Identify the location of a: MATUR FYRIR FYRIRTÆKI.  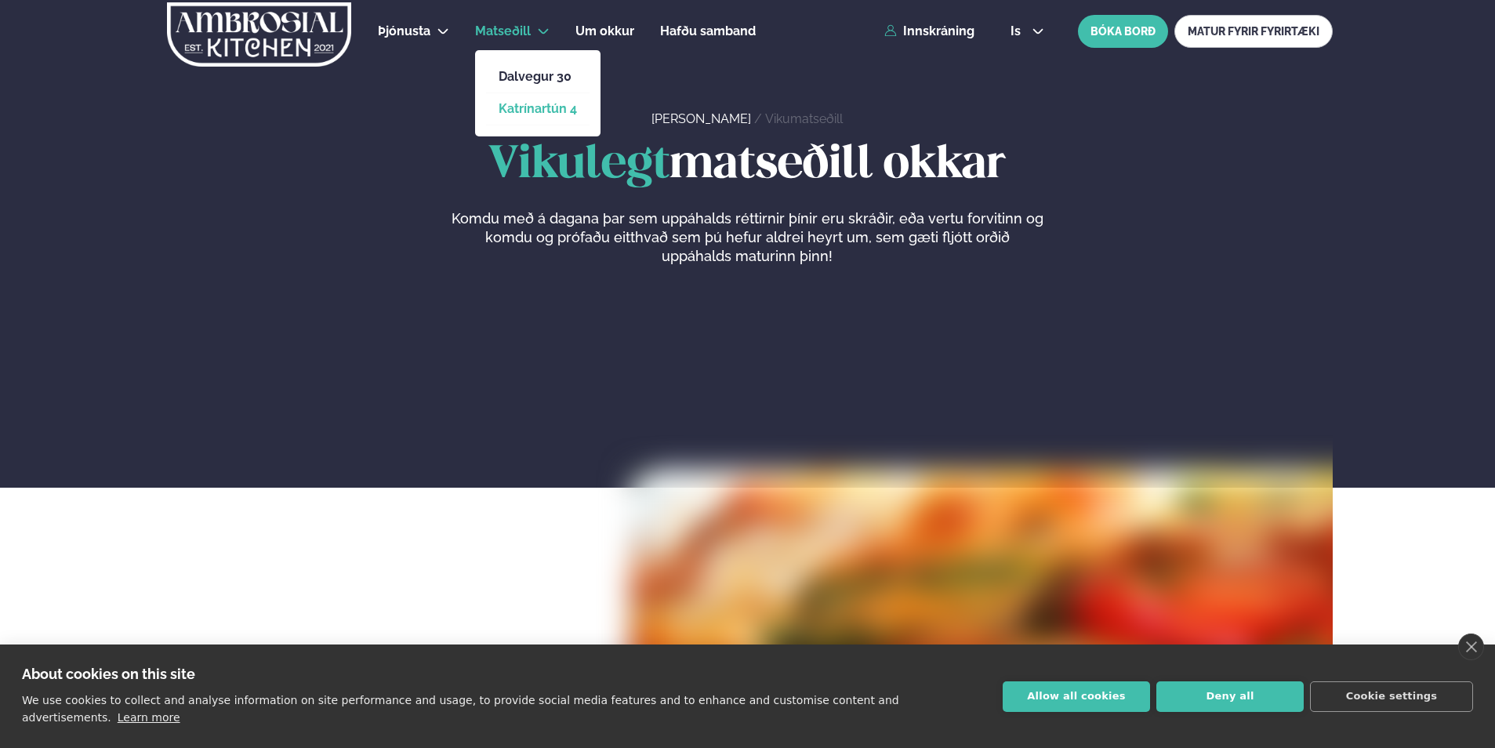
(1253, 31).